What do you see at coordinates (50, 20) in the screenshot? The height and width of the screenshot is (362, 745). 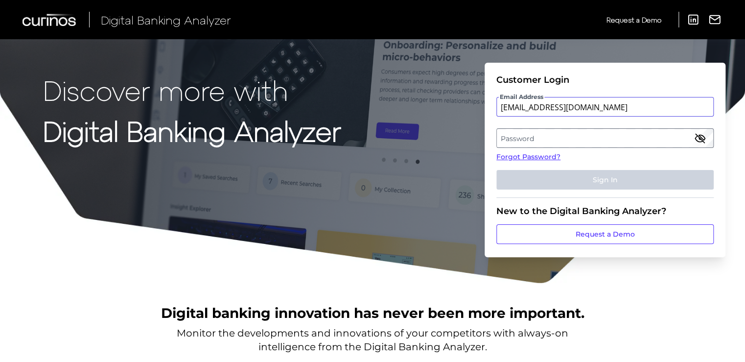 I see `img: Curinos` at bounding box center [50, 20].